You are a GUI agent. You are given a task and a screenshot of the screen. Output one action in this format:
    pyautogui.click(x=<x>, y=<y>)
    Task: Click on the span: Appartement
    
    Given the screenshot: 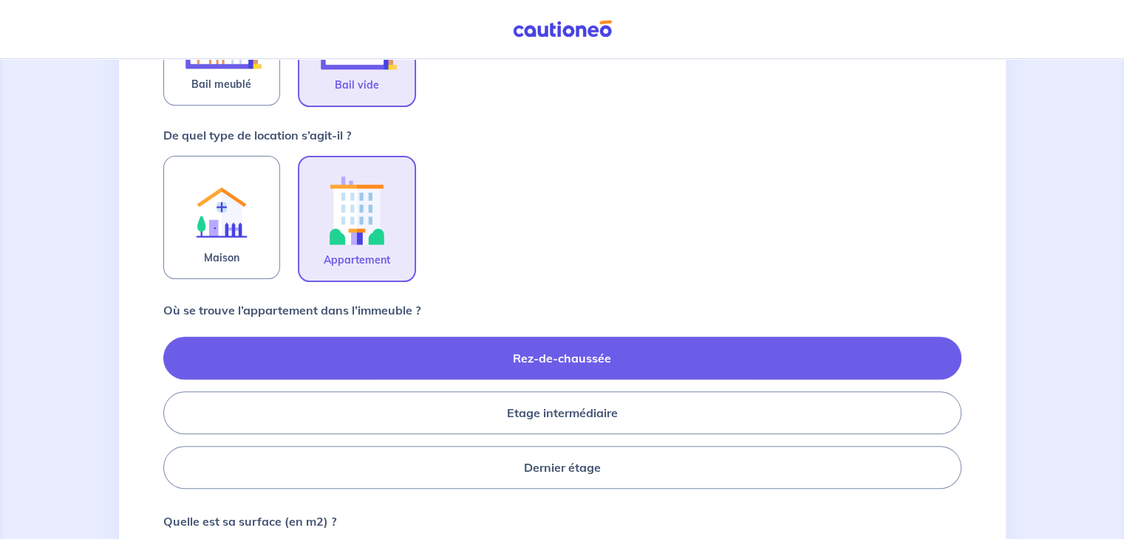 What is the action you would take?
    pyautogui.click(x=357, y=260)
    